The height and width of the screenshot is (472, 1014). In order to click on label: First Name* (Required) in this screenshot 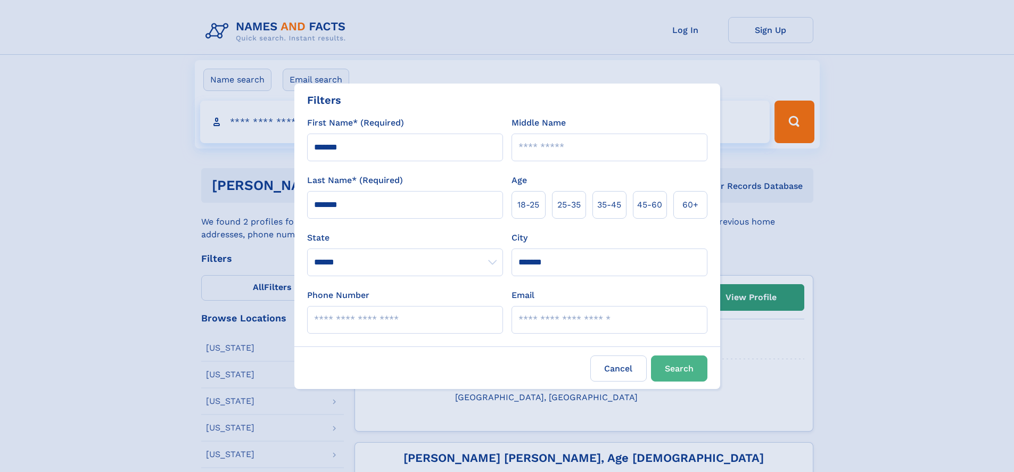, I will do `click(356, 123)`.